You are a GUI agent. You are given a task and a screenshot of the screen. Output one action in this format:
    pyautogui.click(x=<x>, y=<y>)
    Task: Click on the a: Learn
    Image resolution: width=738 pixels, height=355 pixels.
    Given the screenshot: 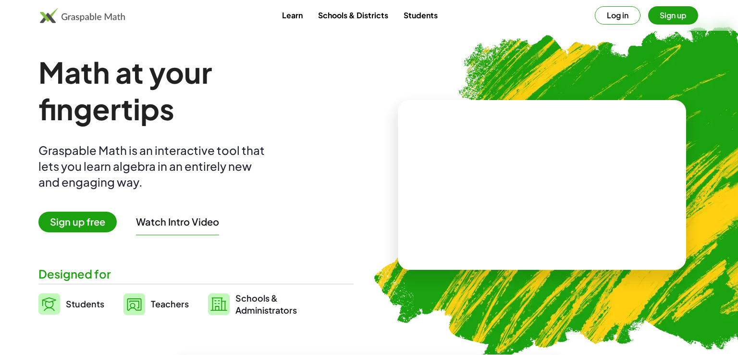 What is the action you would take?
    pyautogui.click(x=292, y=15)
    